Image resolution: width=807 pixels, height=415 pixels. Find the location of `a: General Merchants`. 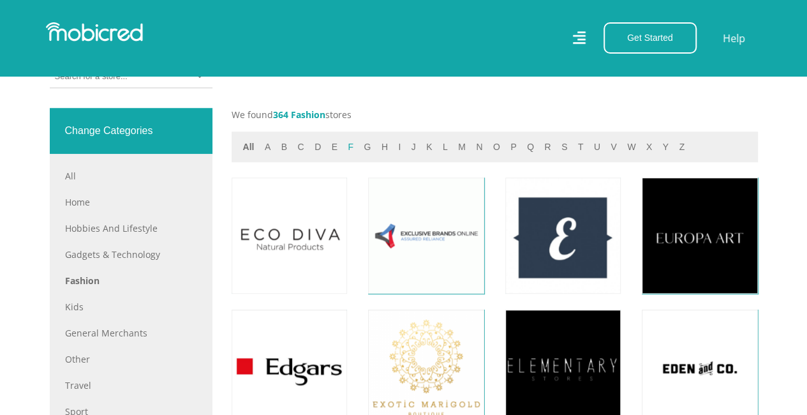

a: General Merchants is located at coordinates (131, 333).